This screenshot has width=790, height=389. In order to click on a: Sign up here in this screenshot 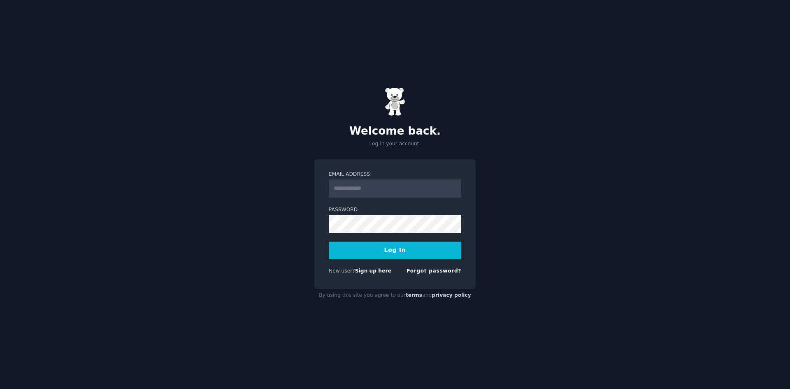, I will do `click(373, 271)`.